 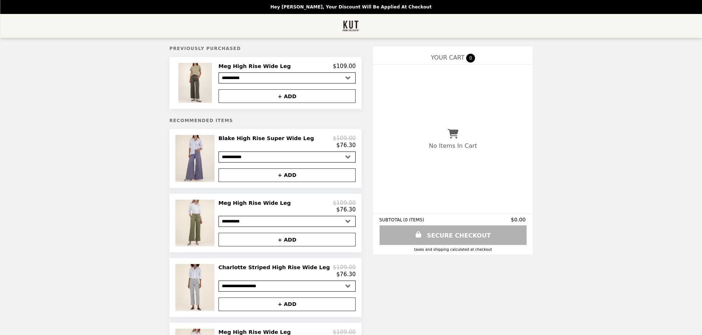 I want to click on img: Brand Logo, so click(x=351, y=26).